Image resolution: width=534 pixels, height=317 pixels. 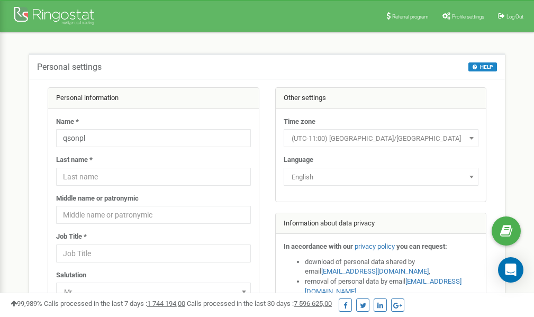 I want to click on span: Mr., so click(x=154, y=292).